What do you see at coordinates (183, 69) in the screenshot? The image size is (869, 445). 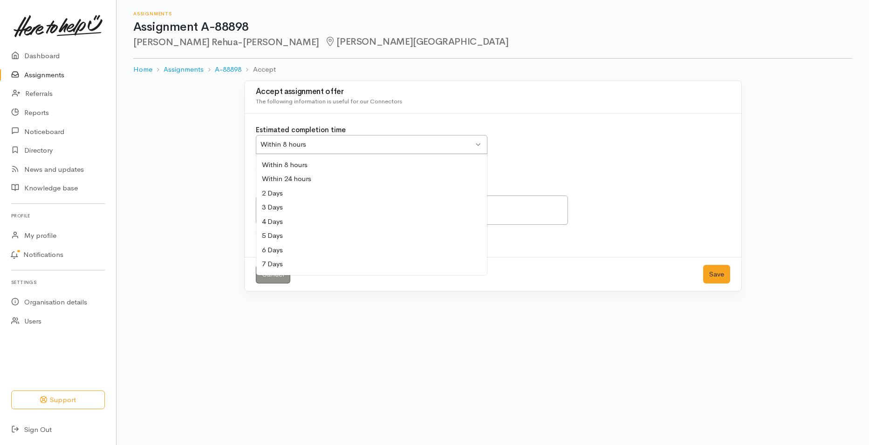 I see `a: Assignments` at bounding box center [183, 69].